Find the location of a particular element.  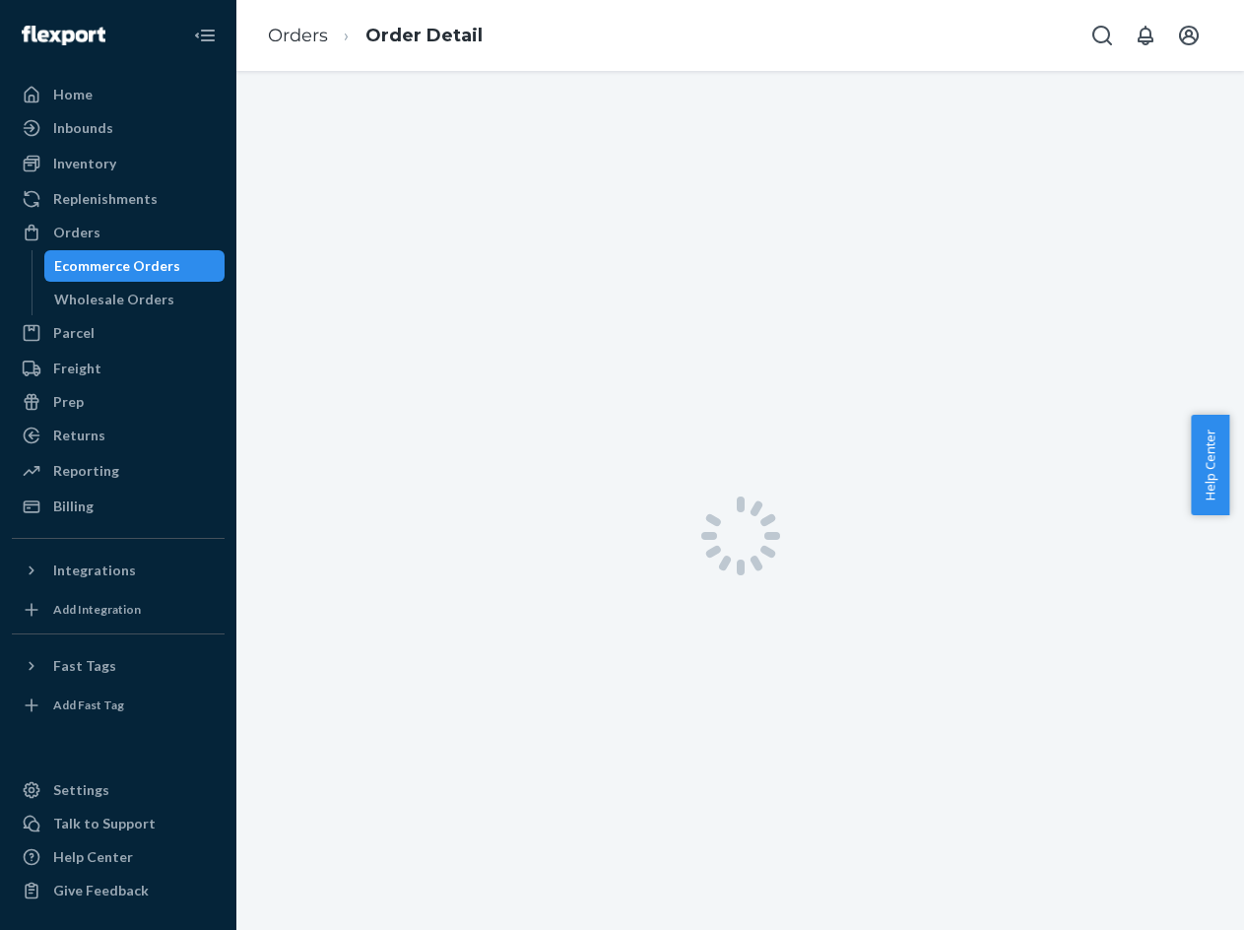

div: Prep is located at coordinates (68, 402).